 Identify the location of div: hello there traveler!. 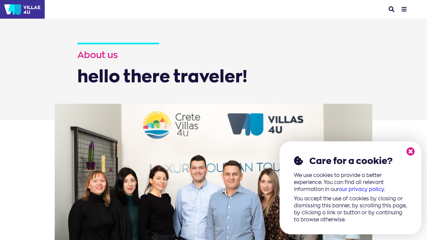
(213, 76).